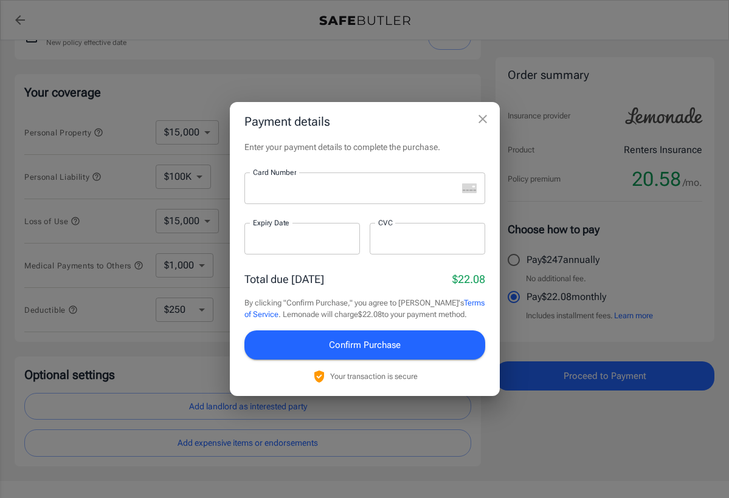 This screenshot has width=729, height=498. What do you see at coordinates (483, 119) in the screenshot?
I see `button: close` at bounding box center [483, 119].